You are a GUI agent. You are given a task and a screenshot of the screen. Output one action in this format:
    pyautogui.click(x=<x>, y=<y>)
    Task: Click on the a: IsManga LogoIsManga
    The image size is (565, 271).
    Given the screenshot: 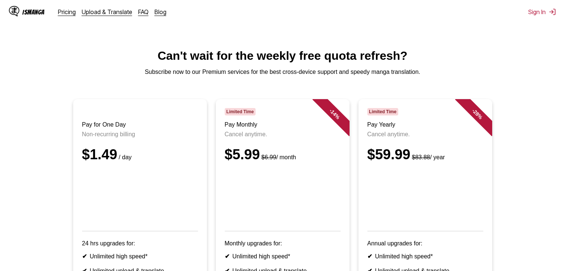 What is the action you would take?
    pyautogui.click(x=33, y=12)
    